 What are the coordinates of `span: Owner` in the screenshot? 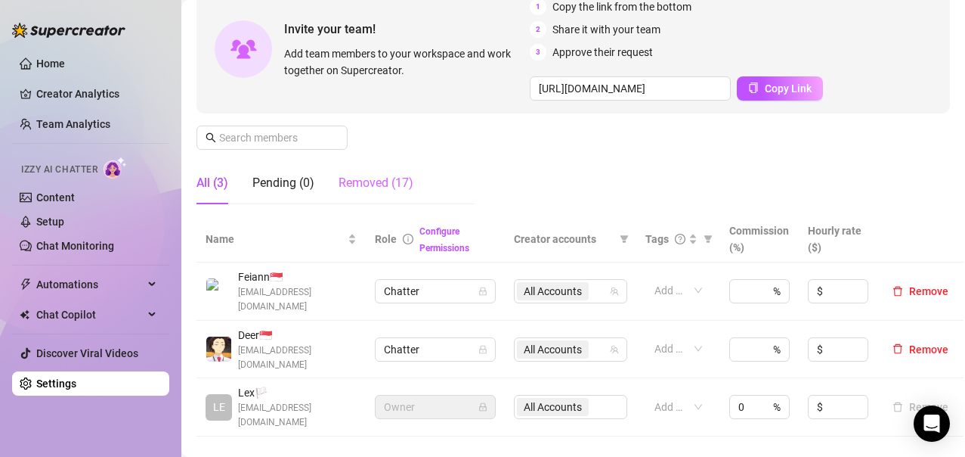 It's located at (435, 407).